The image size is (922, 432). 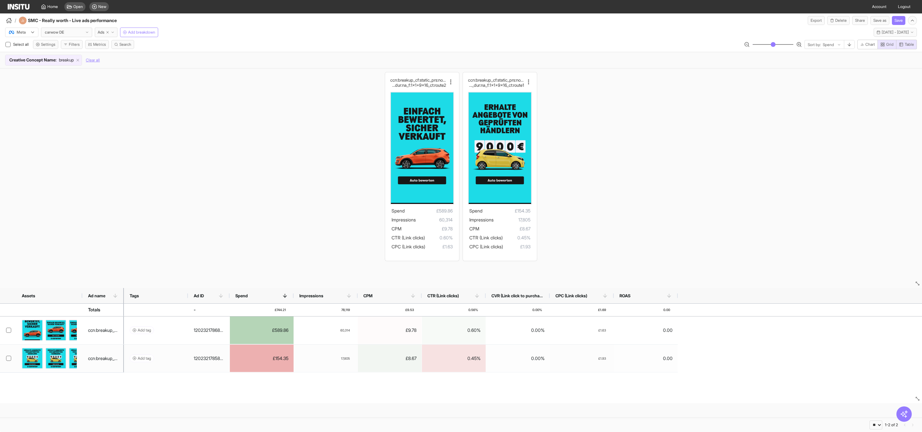 What do you see at coordinates (582, 296) in the screenshot?
I see `div: CPC (Link clicks)` at bounding box center [582, 296].